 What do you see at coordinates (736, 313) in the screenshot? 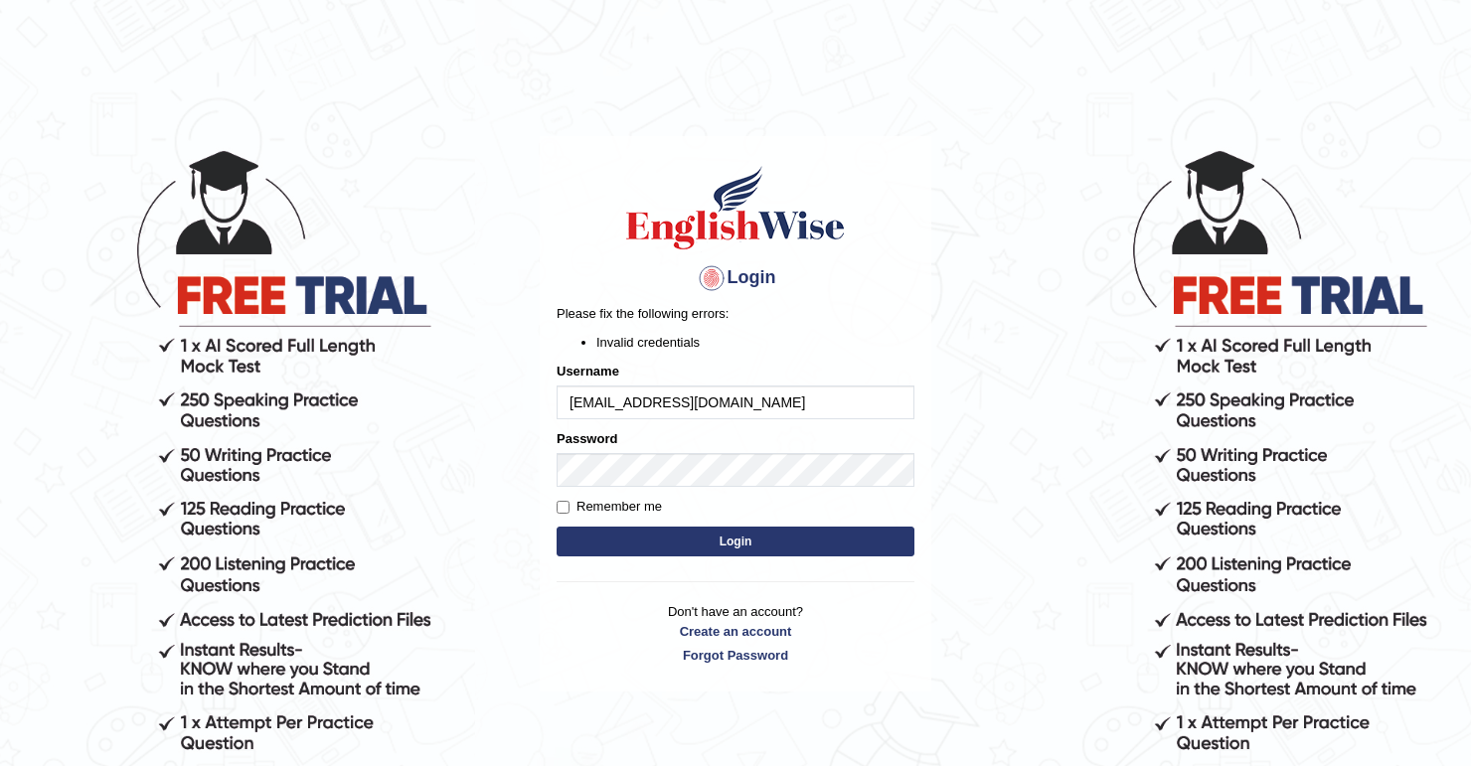
I see `p: Please fix the following errors:` at bounding box center [736, 313].